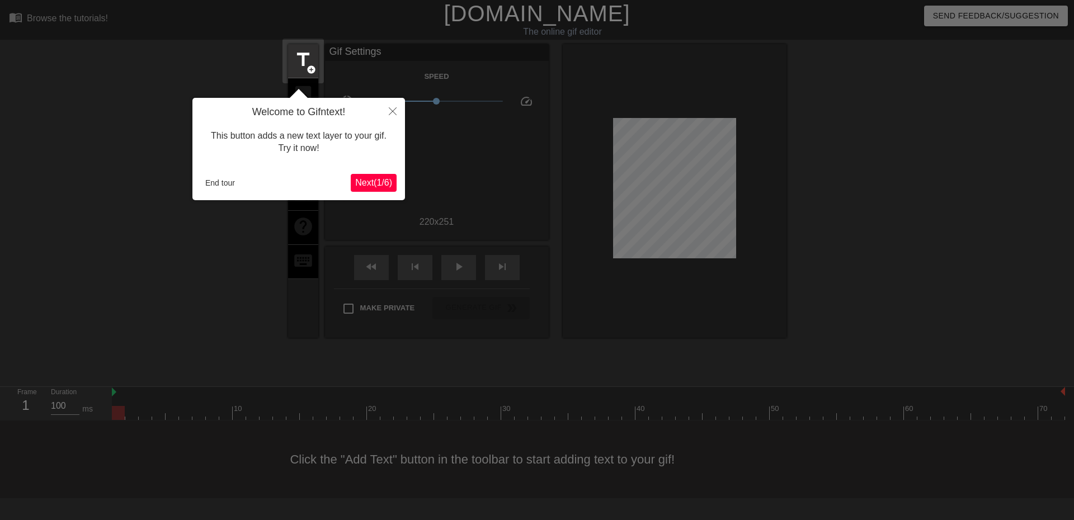 The height and width of the screenshot is (520, 1074). Describe the element at coordinates (393, 111) in the screenshot. I see `button: Close` at that location.